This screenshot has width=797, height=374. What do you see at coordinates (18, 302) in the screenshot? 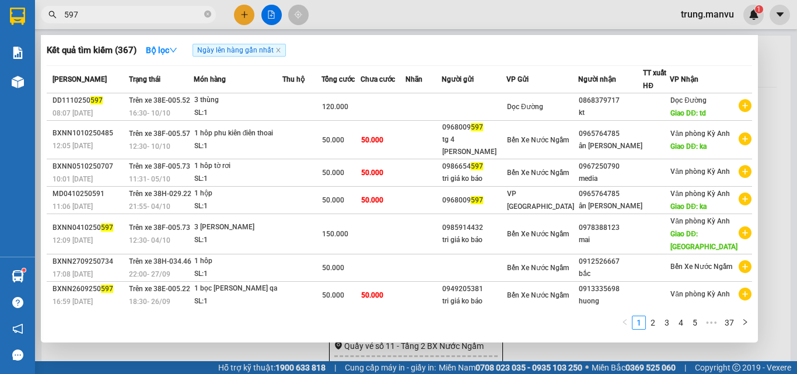
I see `span: question-circle` at bounding box center [18, 302].